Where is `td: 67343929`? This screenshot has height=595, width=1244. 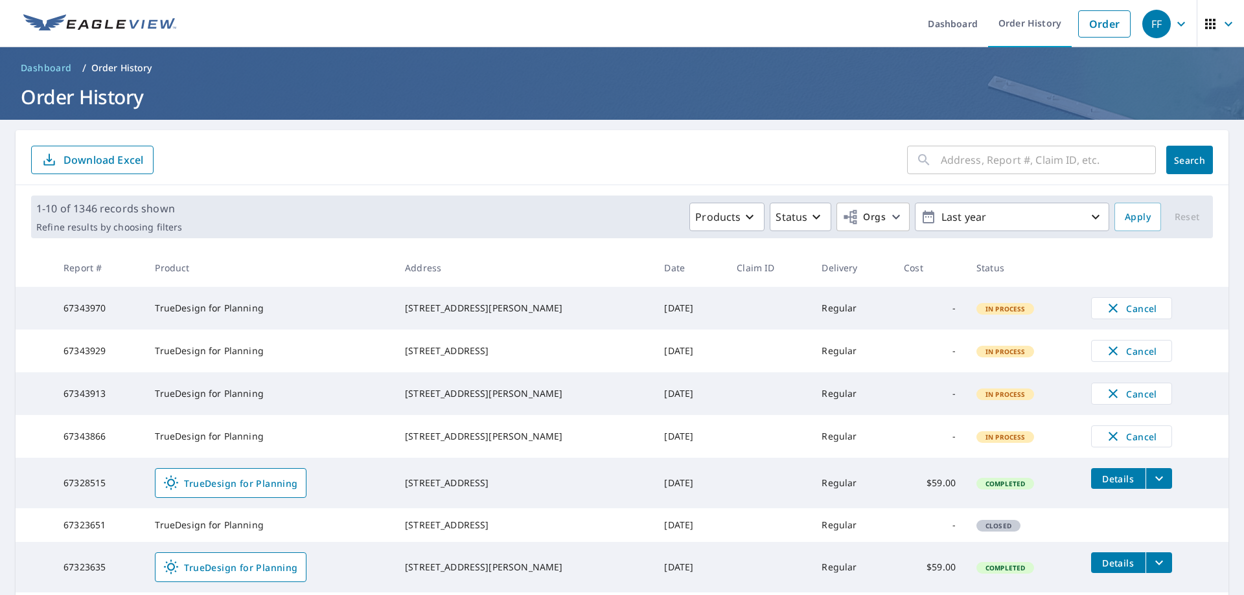
td: 67343929 is located at coordinates (98, 351).